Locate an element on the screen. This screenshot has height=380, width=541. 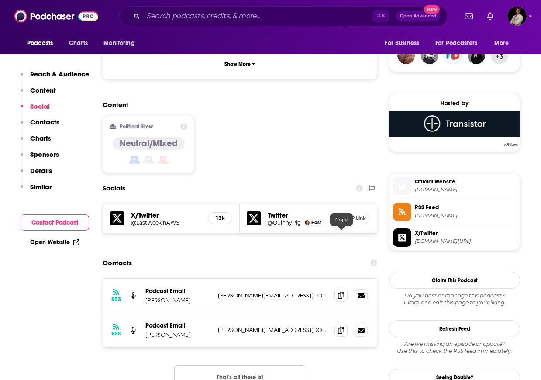
h2: Socials is located at coordinates (114, 188).